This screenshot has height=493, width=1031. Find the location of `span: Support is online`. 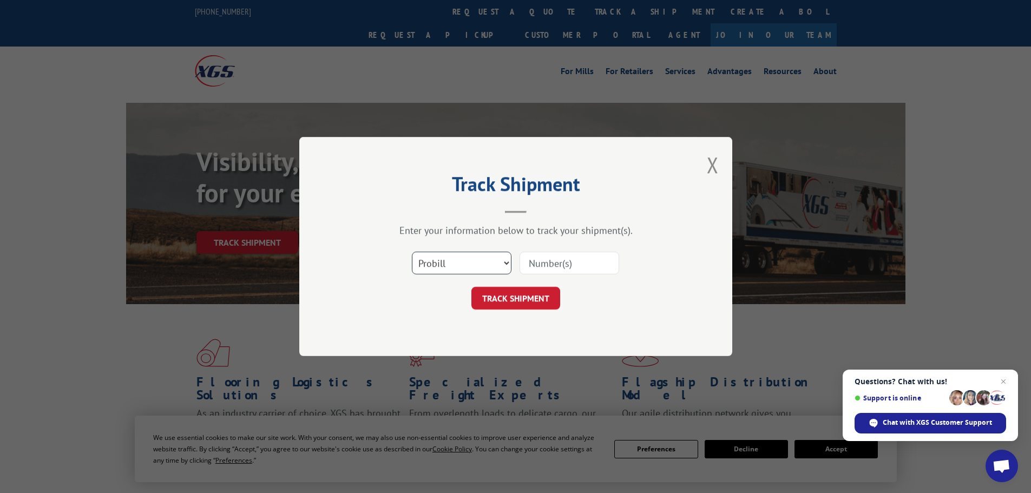

span: Support is online is located at coordinates (900, 398).